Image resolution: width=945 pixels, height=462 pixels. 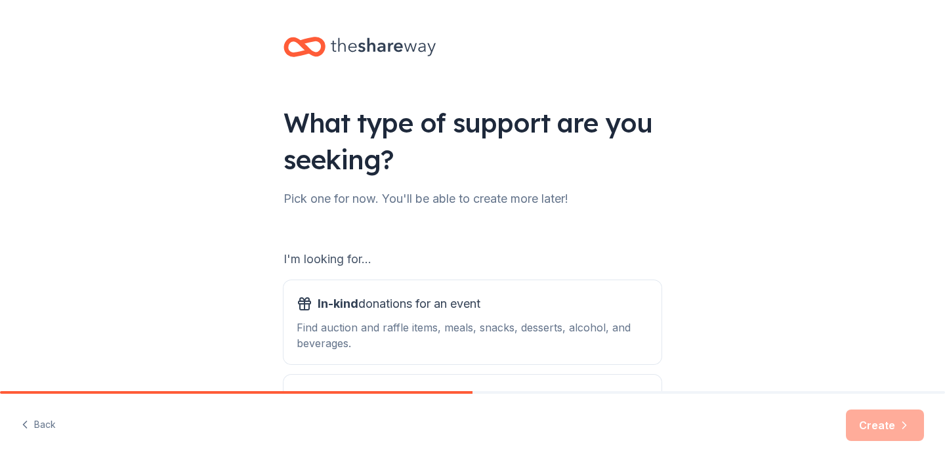 I want to click on span: In-kind, so click(x=338, y=303).